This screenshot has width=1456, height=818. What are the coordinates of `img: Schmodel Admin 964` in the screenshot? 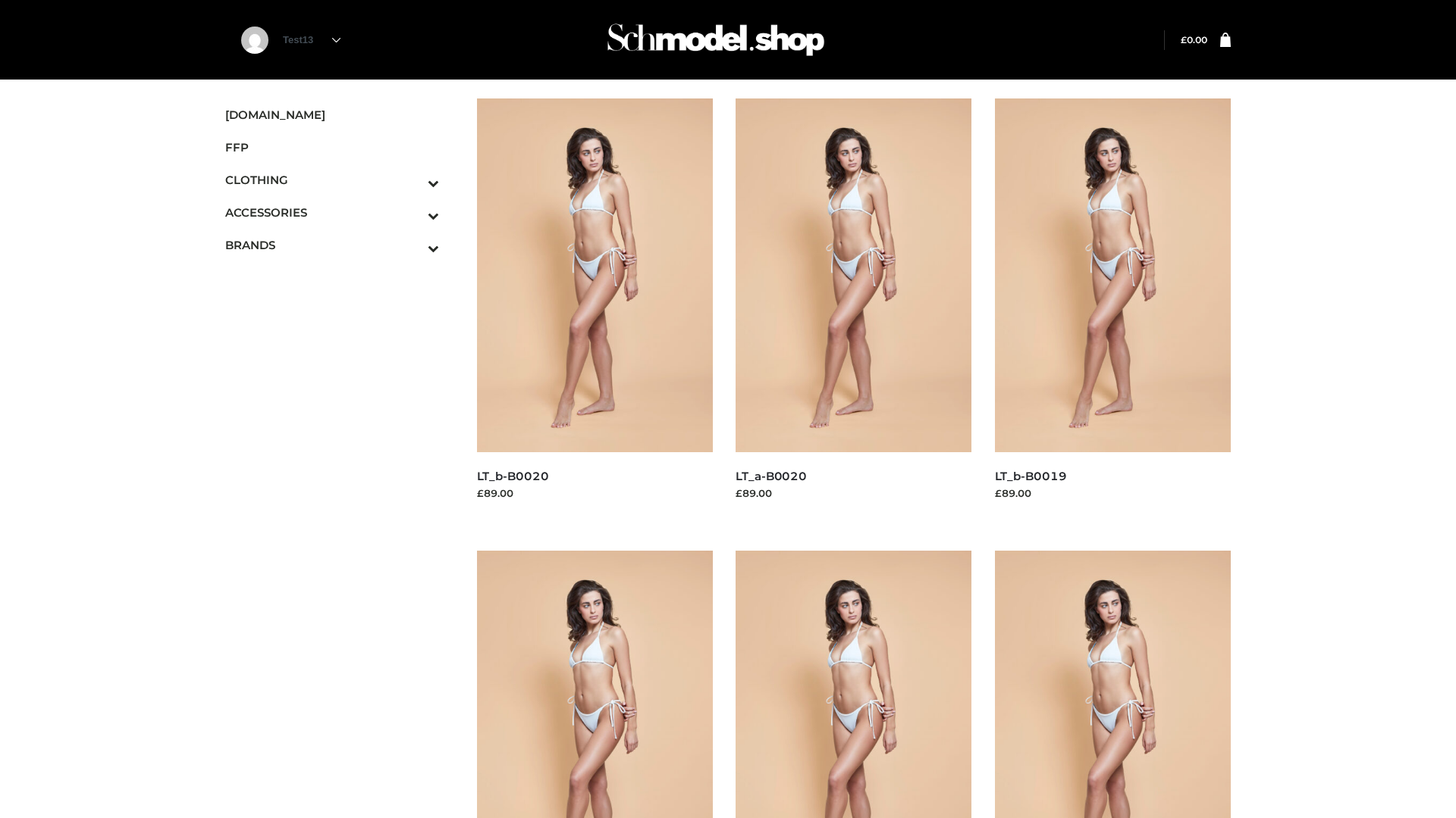 It's located at (716, 39).